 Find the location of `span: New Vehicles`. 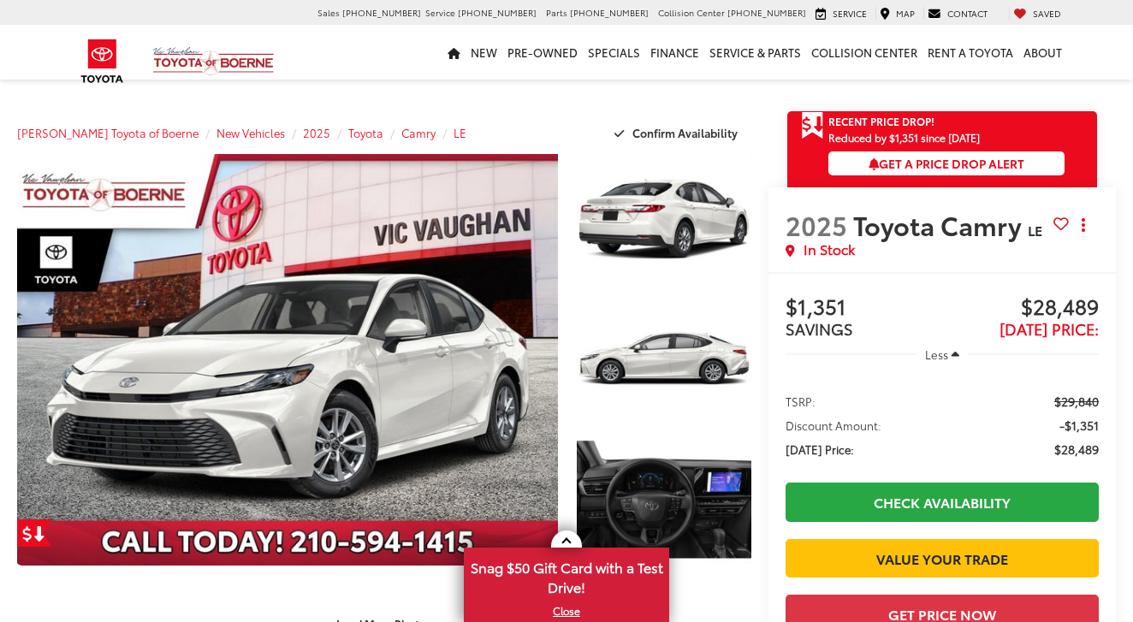

span: New Vehicles is located at coordinates (251, 133).